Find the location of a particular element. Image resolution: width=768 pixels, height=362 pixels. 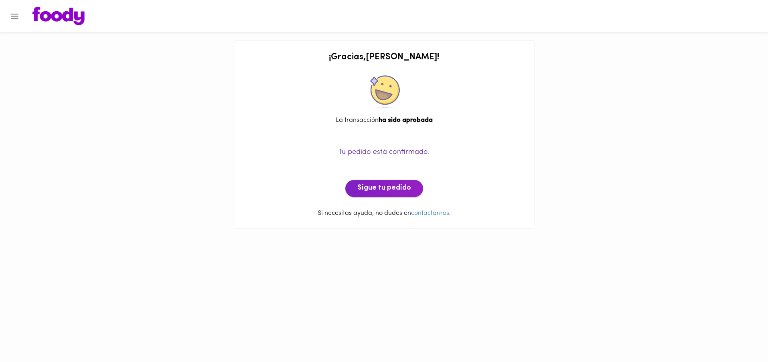

span: Sigue tu pedido is located at coordinates (384, 188).